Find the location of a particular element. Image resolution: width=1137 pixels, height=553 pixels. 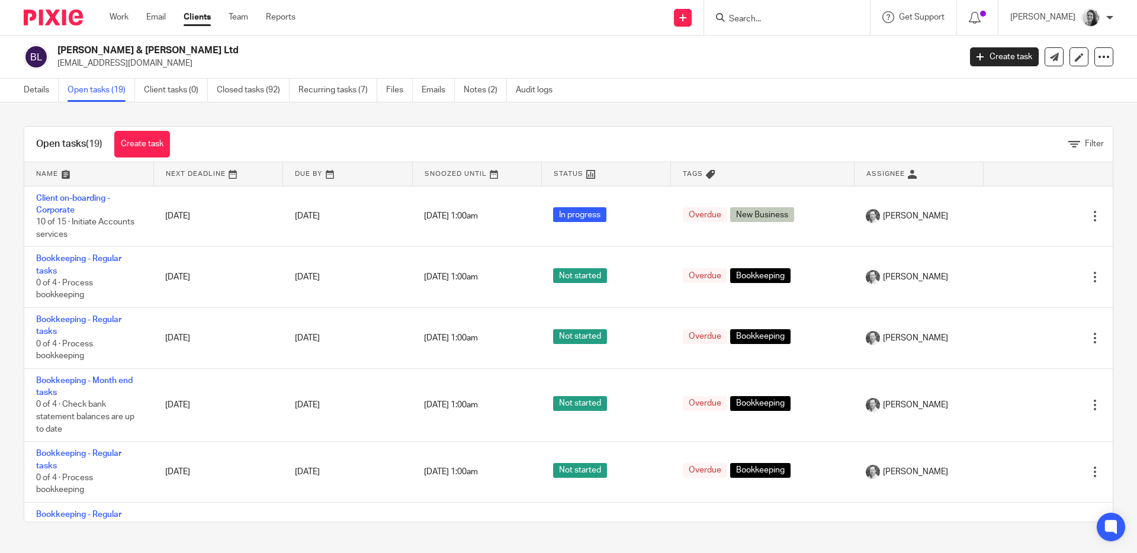

span: New Business is located at coordinates (762, 214).